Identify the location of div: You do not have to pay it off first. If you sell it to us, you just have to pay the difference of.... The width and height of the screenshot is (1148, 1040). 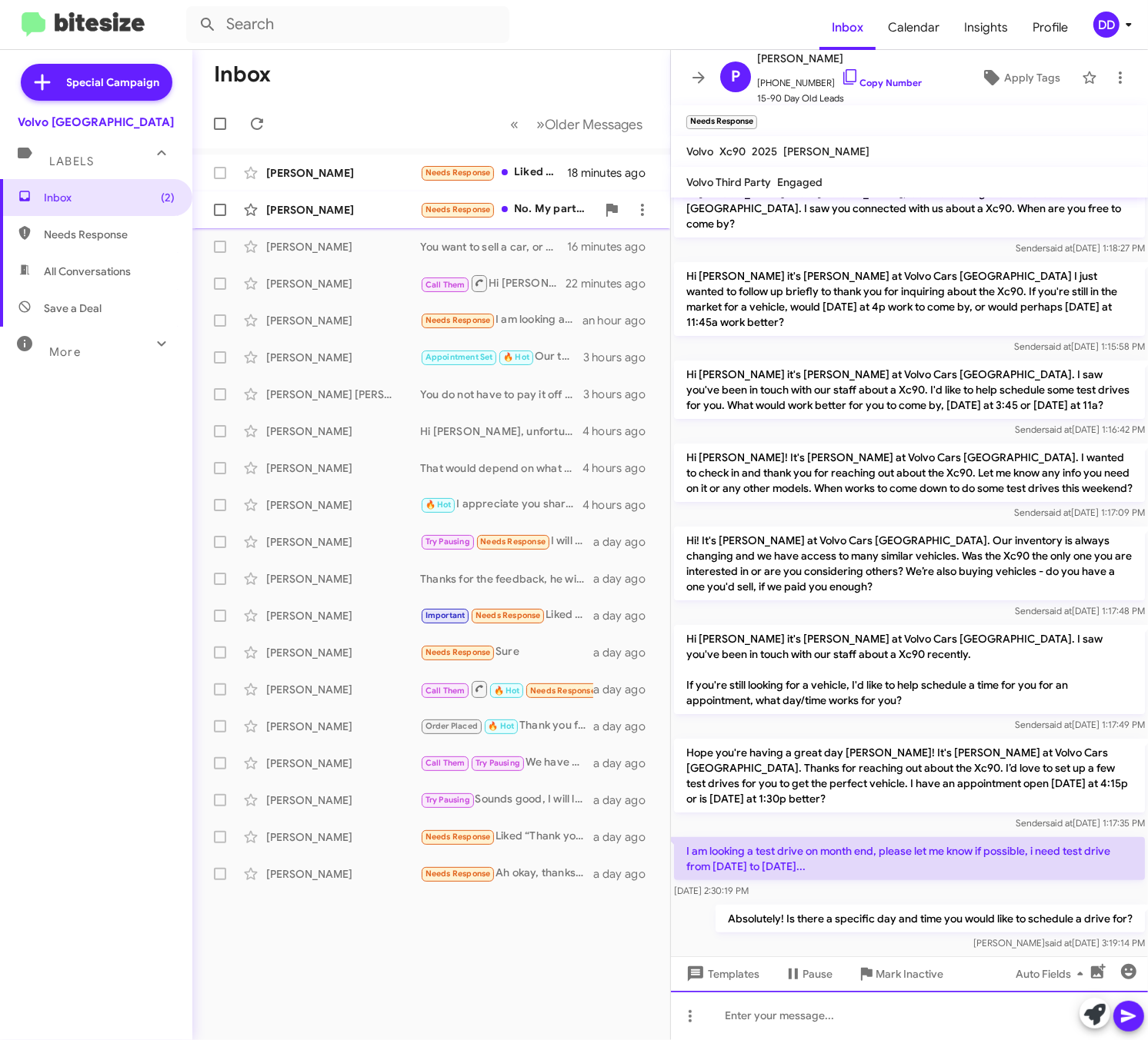
(501, 394).